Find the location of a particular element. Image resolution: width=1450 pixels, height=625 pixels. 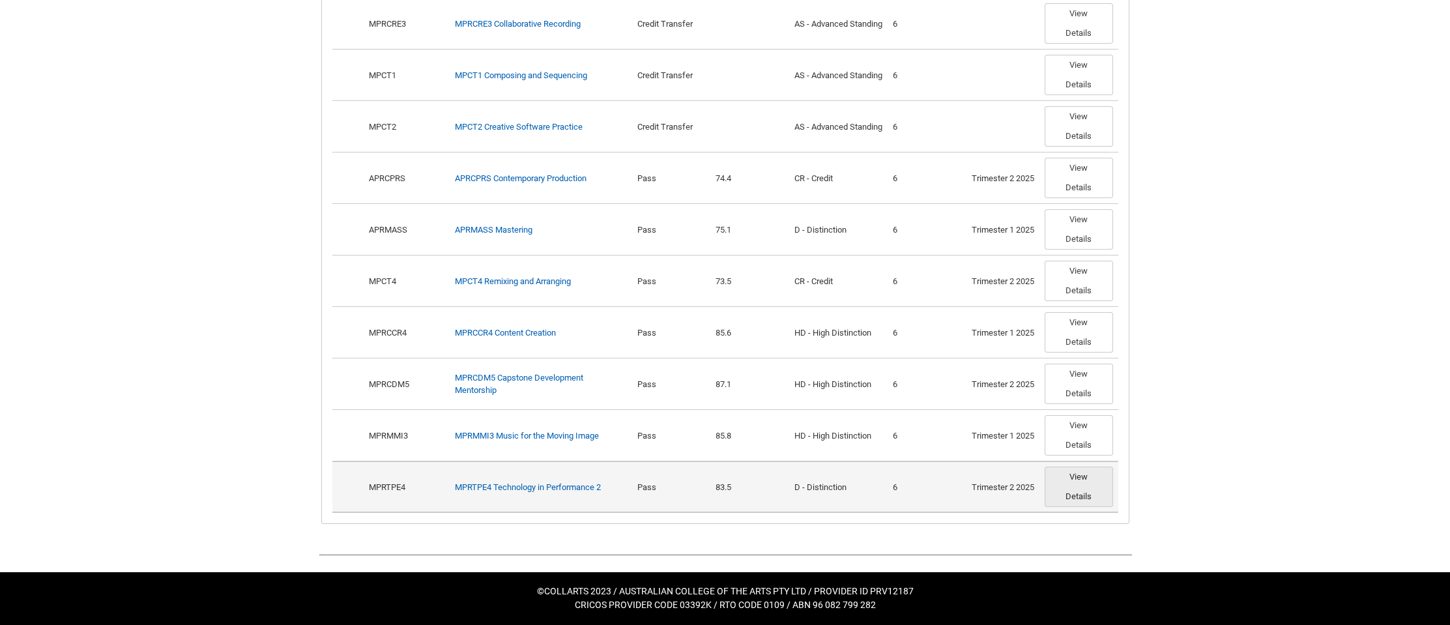

a: MPRCCR4 Content Creation is located at coordinates (505, 332).